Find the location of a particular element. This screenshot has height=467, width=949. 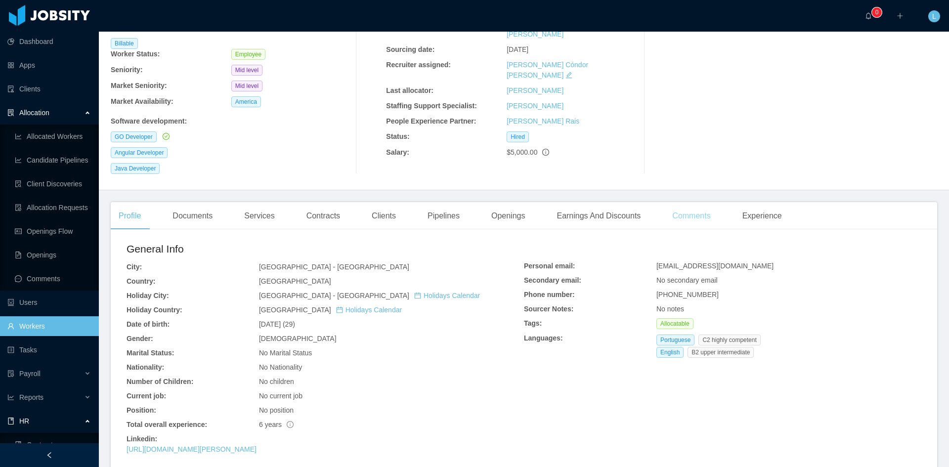

a: icon: pie-chartDashboard is located at coordinates (49, 42).